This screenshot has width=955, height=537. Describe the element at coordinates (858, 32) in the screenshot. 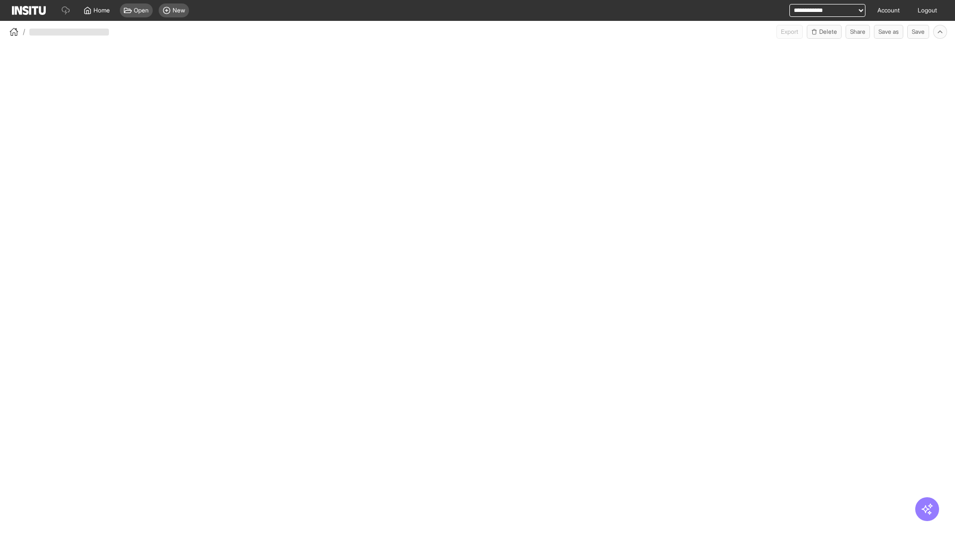

I see `button: Share` at that location.